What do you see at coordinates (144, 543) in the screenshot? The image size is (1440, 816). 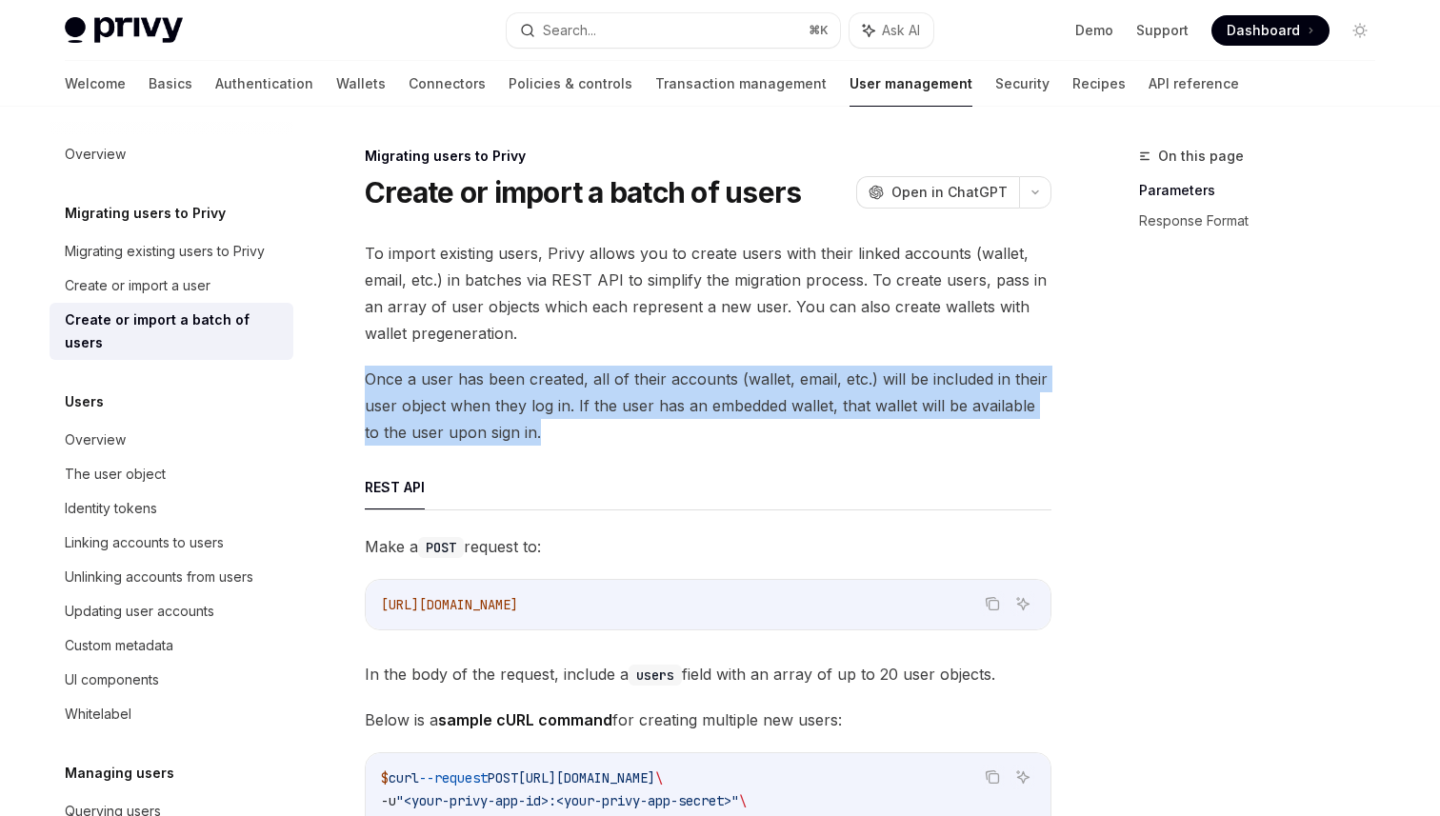 I see `div: Linking accounts to users` at bounding box center [144, 543].